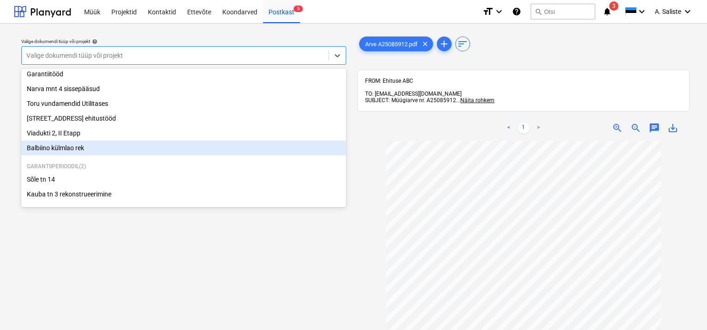  Describe the element at coordinates (673, 128) in the screenshot. I see `span: save_alt` at that location.